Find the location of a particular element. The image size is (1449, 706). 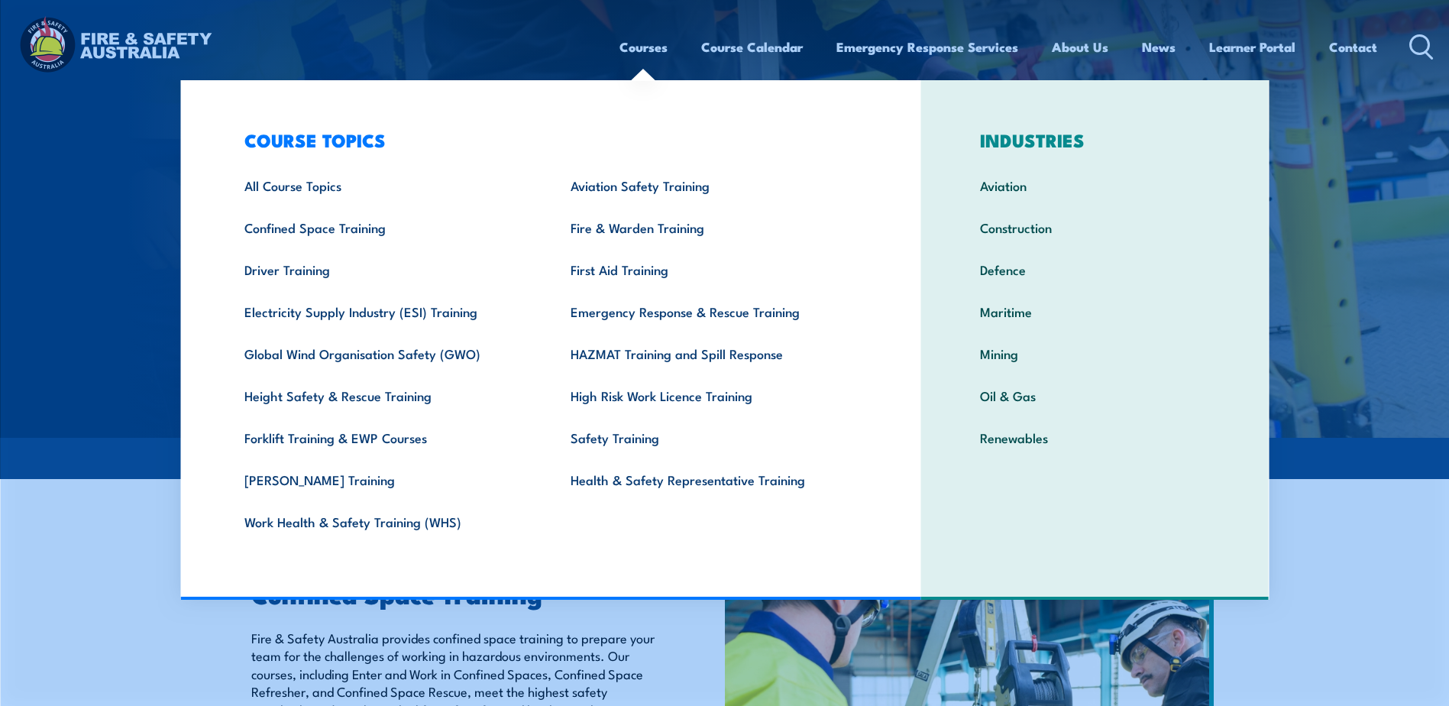

a: Height Safety & Rescue Training is located at coordinates (384, 395).